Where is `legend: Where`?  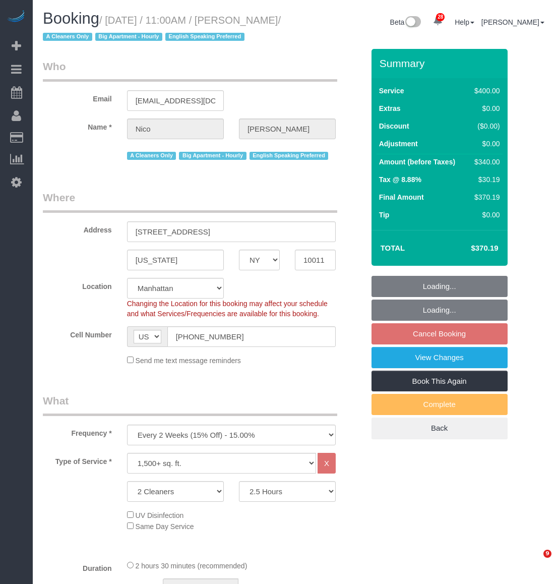 legend: Where is located at coordinates (190, 201).